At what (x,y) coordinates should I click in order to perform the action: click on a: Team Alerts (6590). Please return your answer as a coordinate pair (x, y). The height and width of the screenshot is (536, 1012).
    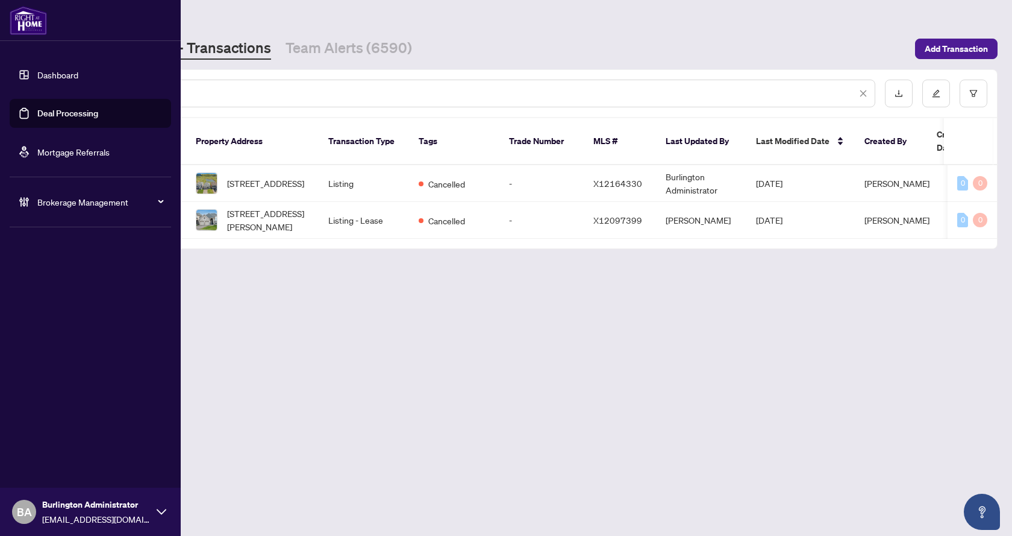
    Looking at the image, I should click on (349, 49).